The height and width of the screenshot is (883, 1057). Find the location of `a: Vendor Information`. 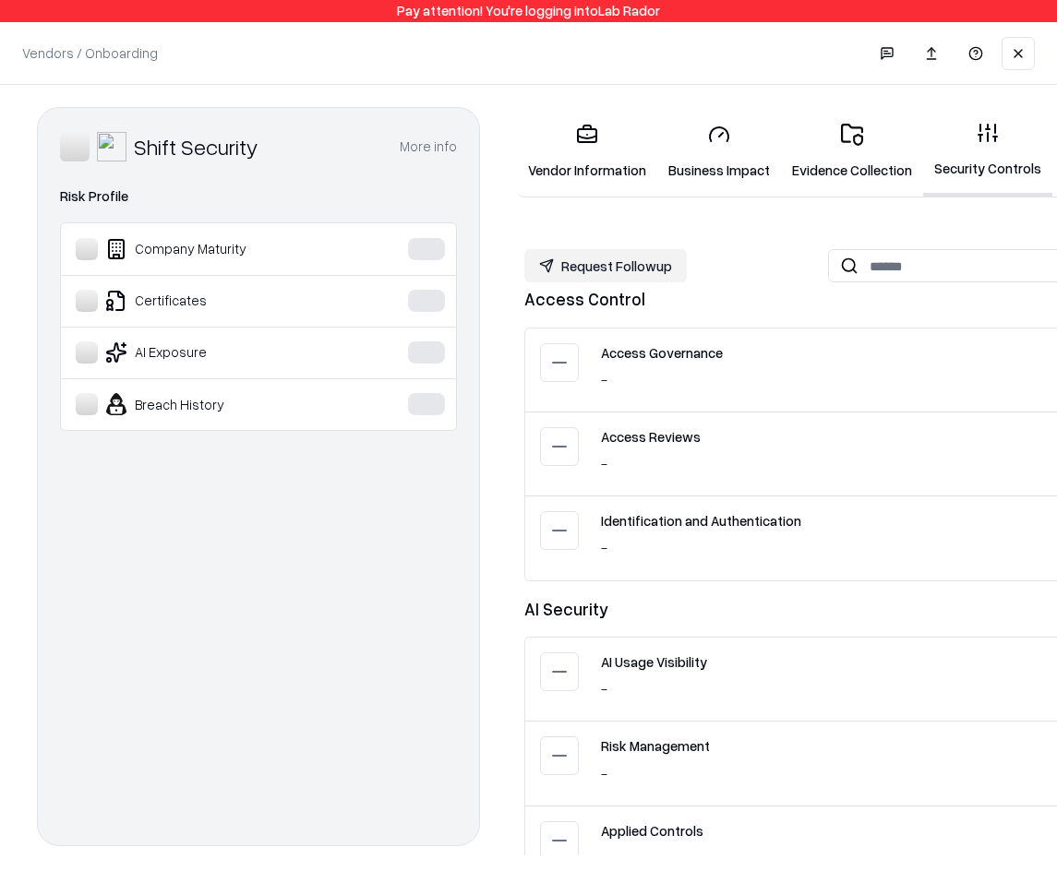

a: Vendor Information is located at coordinates (587, 151).